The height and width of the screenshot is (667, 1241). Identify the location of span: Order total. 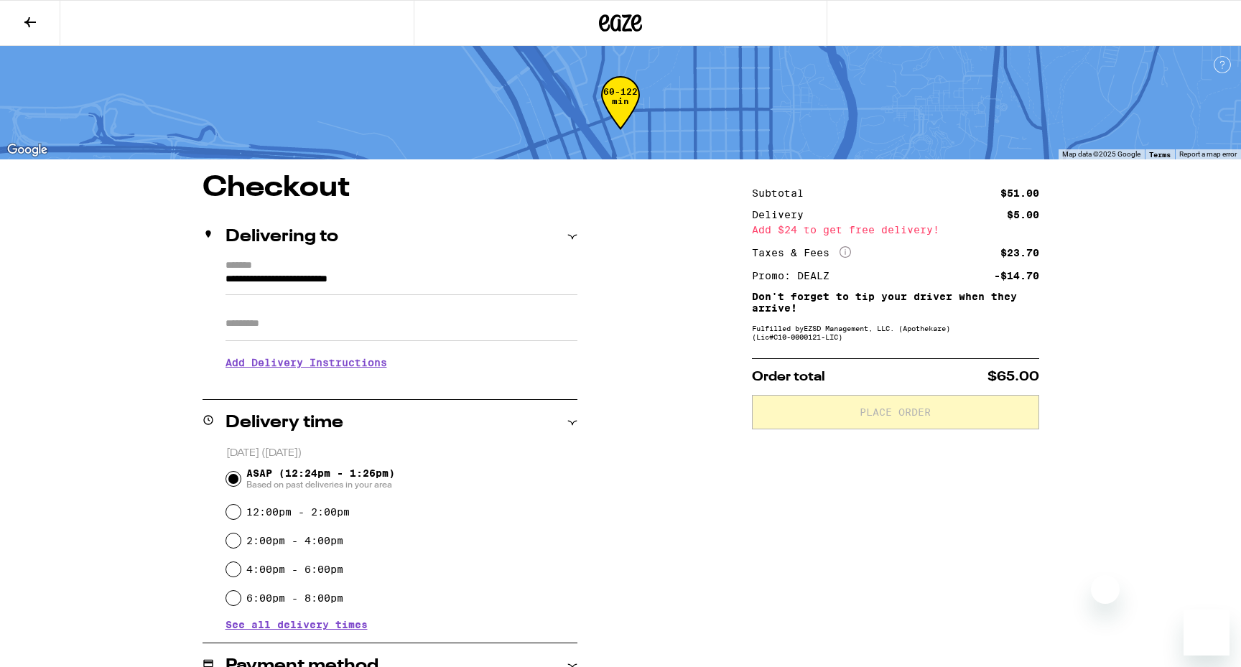
(789, 377).